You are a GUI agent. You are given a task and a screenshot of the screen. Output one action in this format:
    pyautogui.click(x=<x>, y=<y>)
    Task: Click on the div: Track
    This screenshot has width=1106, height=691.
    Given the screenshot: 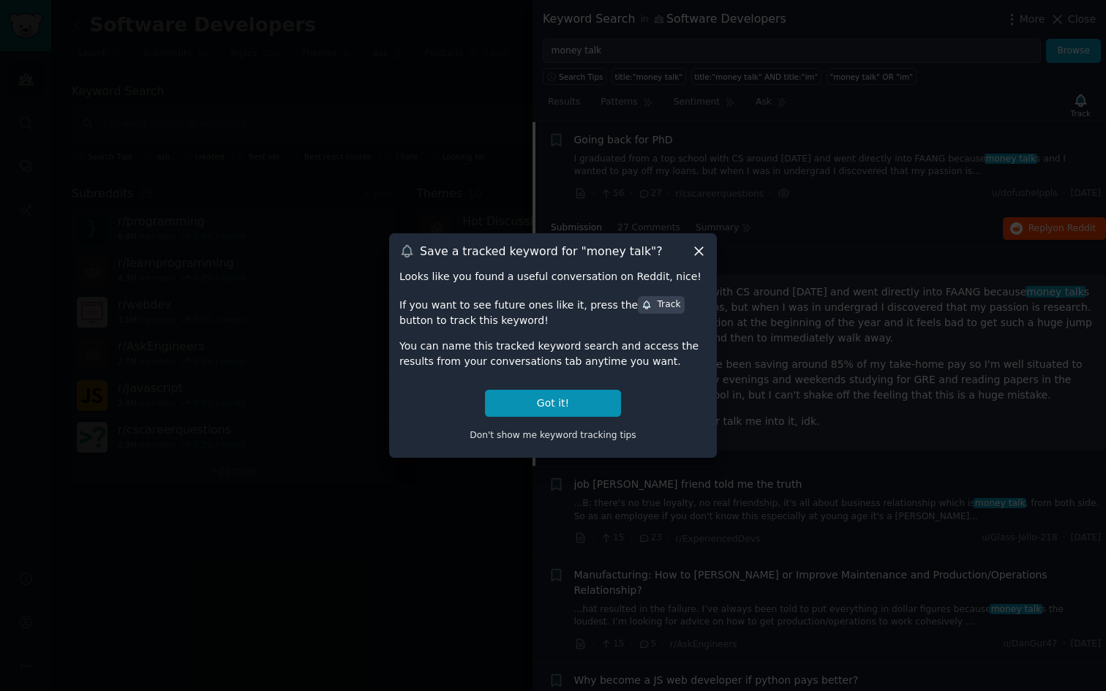 What is the action you would take?
    pyautogui.click(x=661, y=305)
    